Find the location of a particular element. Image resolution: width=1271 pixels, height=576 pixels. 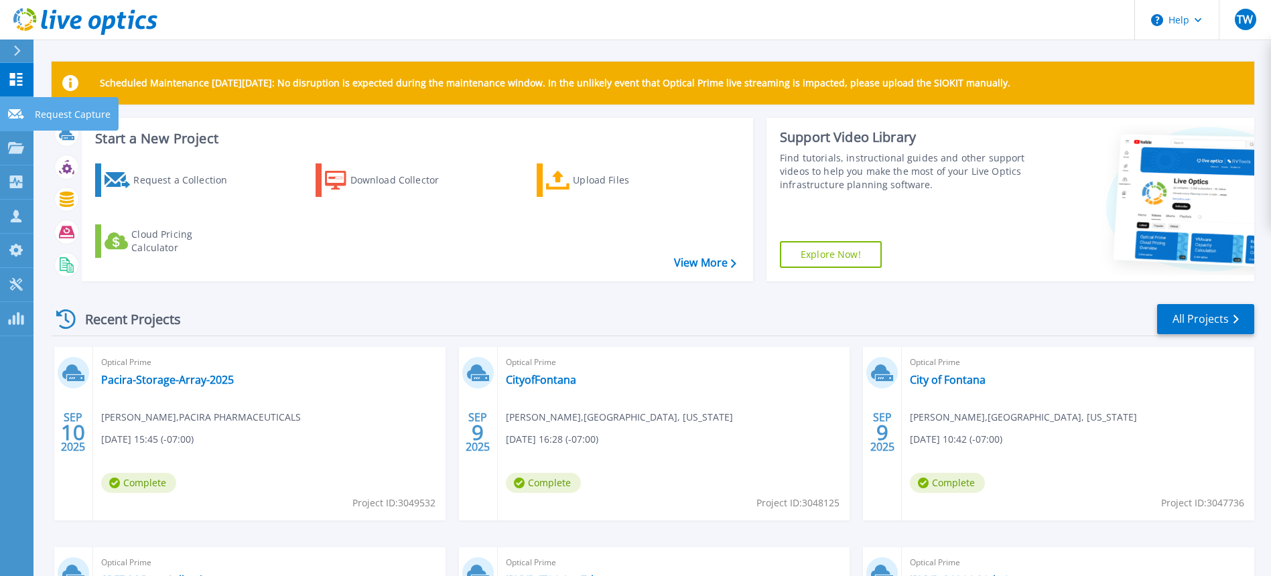

div: Recent Projects is located at coordinates (125, 319).